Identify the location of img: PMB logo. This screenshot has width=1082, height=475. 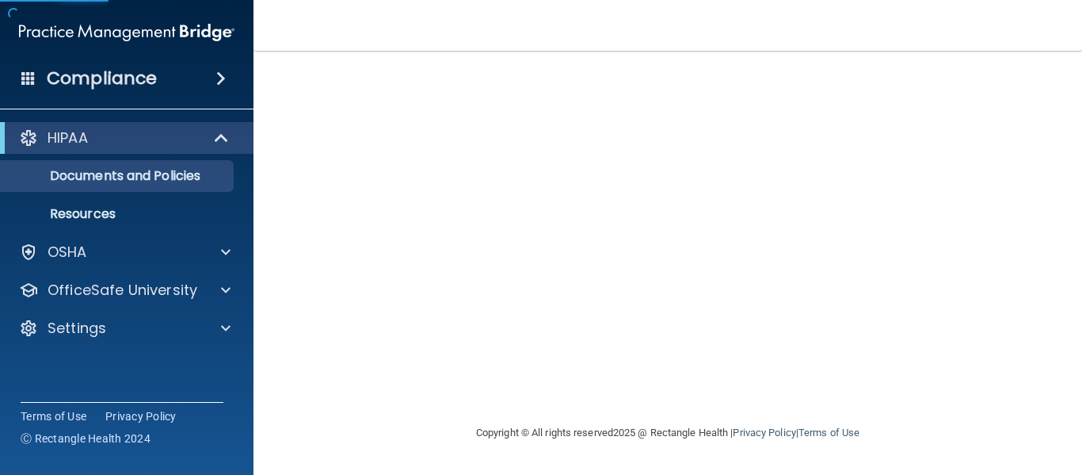
(127, 32).